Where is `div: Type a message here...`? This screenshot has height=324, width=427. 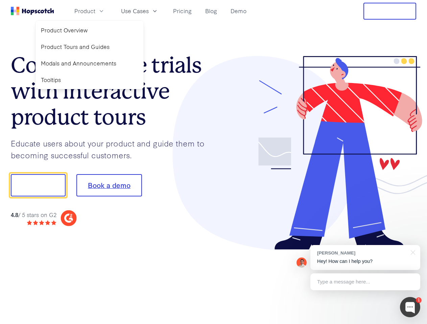 div: Type a message here... is located at coordinates (365, 282).